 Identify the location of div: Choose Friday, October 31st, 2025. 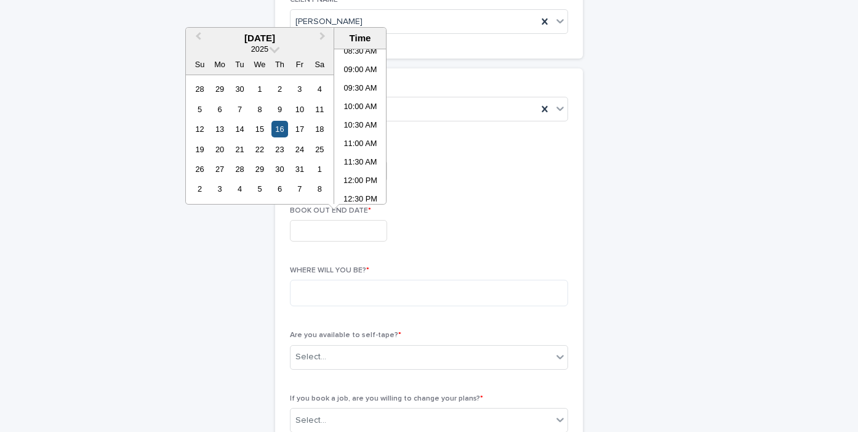
(299, 169).